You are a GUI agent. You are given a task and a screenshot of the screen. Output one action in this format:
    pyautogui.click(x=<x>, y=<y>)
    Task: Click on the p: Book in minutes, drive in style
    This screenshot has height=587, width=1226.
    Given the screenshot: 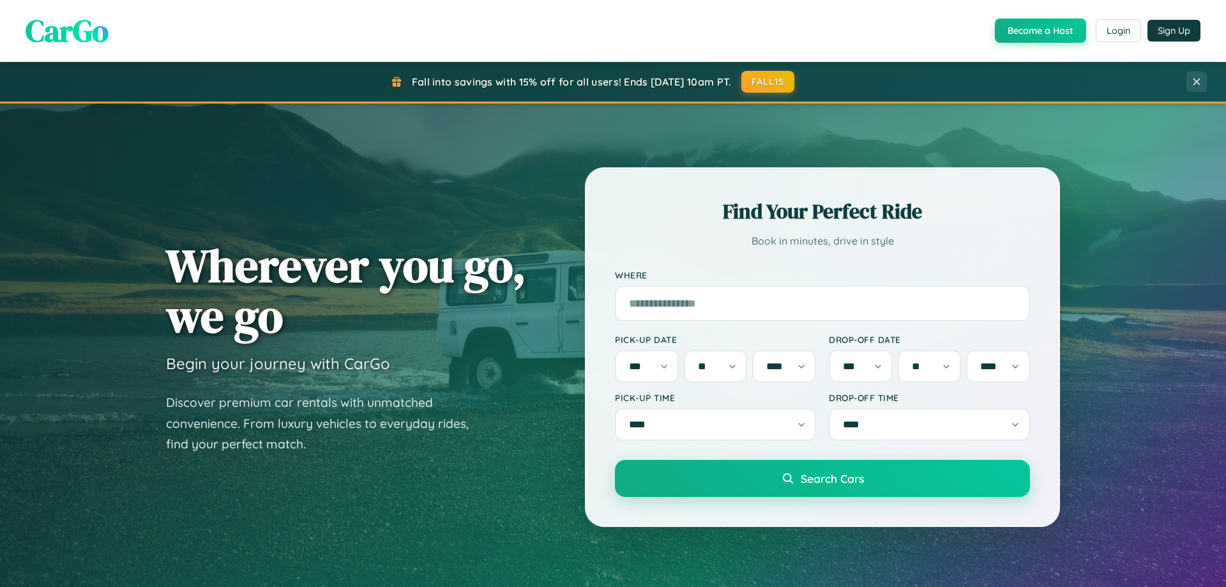 What is the action you would take?
    pyautogui.click(x=823, y=241)
    